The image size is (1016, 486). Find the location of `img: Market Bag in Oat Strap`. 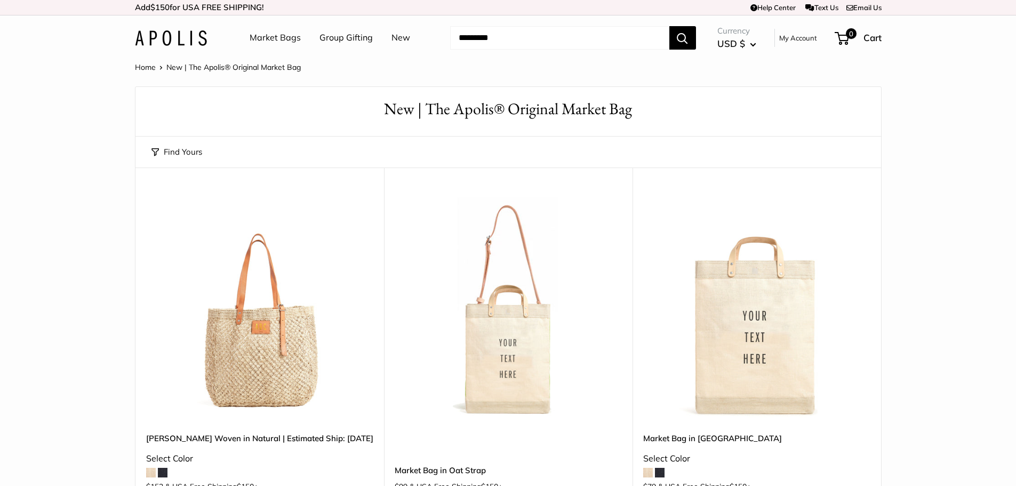

img: Market Bag in Oat Strap is located at coordinates (508, 308).